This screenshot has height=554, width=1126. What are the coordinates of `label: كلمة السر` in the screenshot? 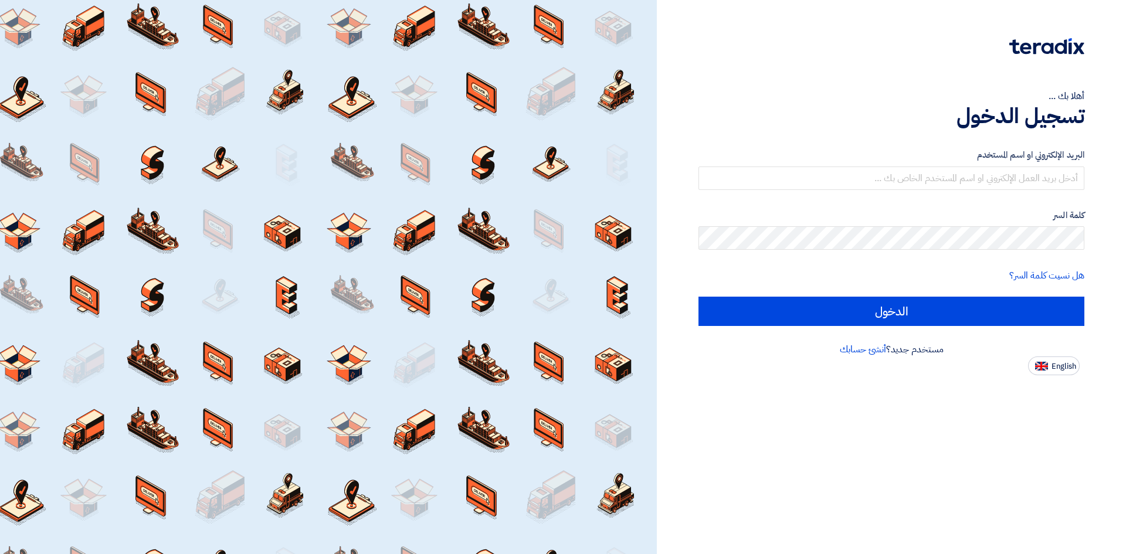 It's located at (892, 215).